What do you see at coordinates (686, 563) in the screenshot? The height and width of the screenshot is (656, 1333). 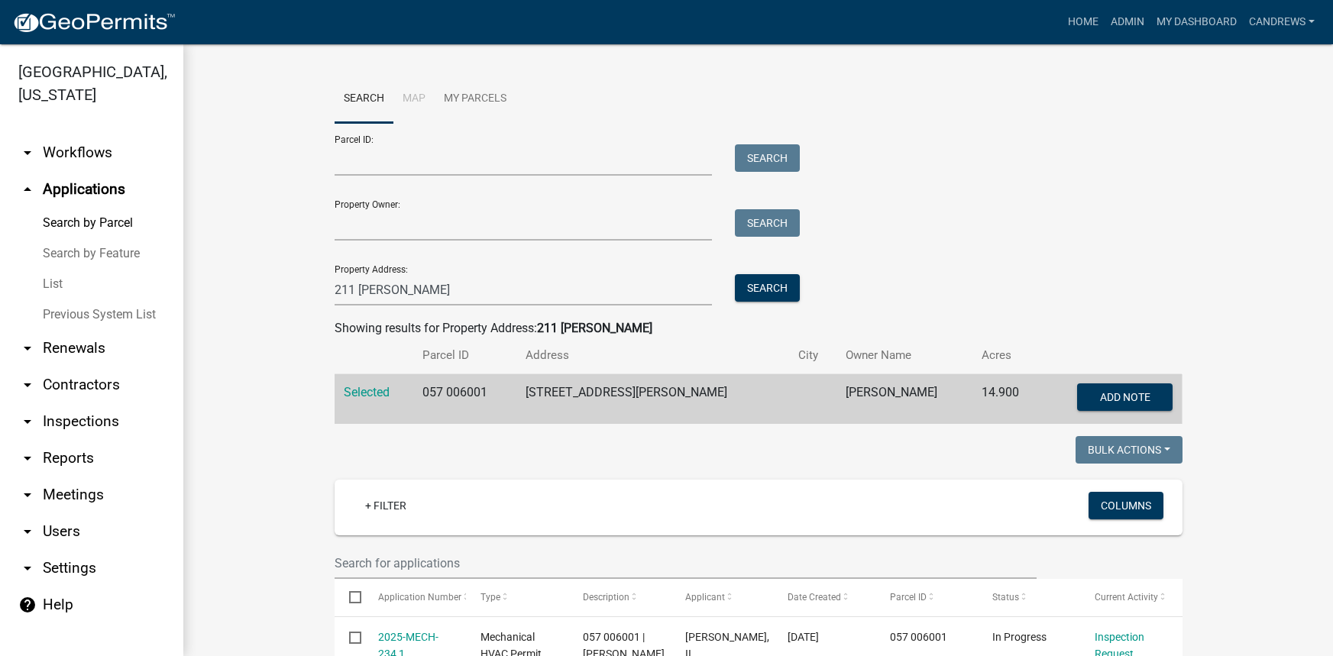 I see `input: Search for applications` at bounding box center [686, 563].